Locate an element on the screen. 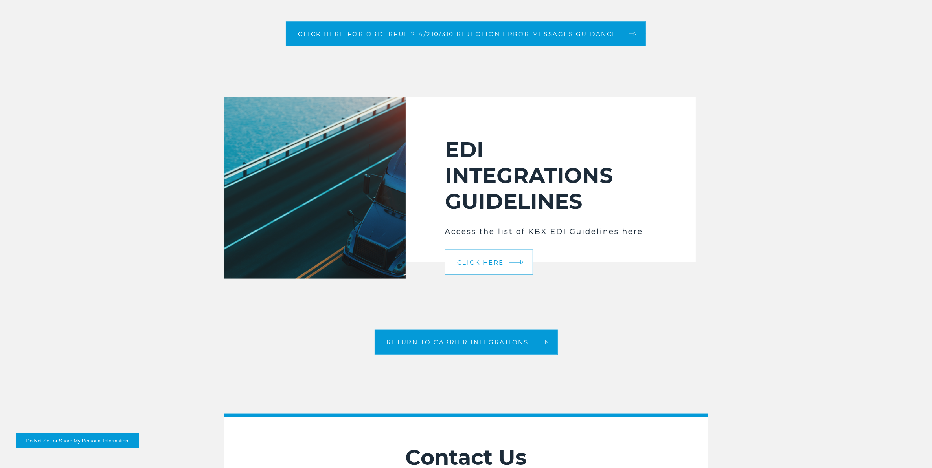  div: Chat Widget is located at coordinates (912, 450).